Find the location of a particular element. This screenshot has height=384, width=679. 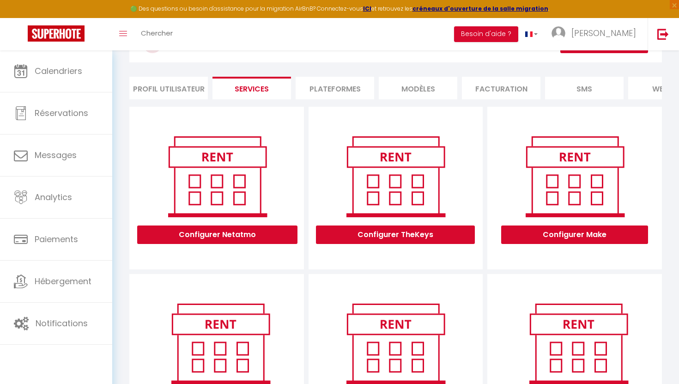

span: Messages is located at coordinates (55, 155).